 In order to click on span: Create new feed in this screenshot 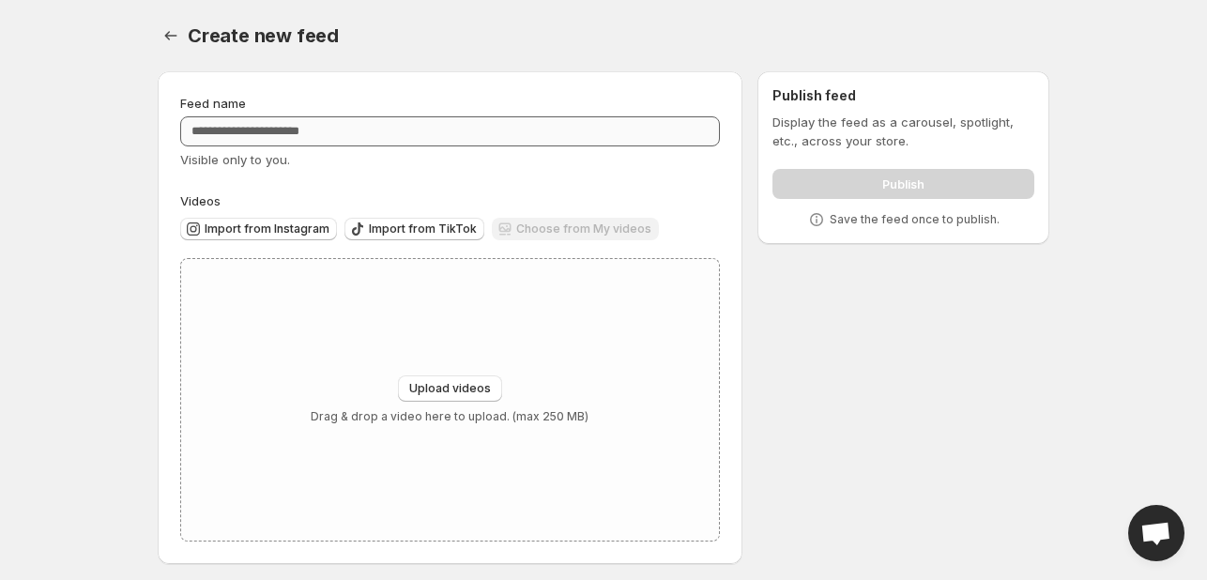, I will do `click(263, 36)`.